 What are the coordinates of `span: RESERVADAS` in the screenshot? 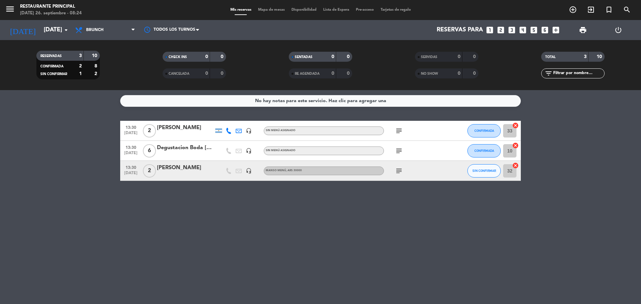 It's located at (51, 56).